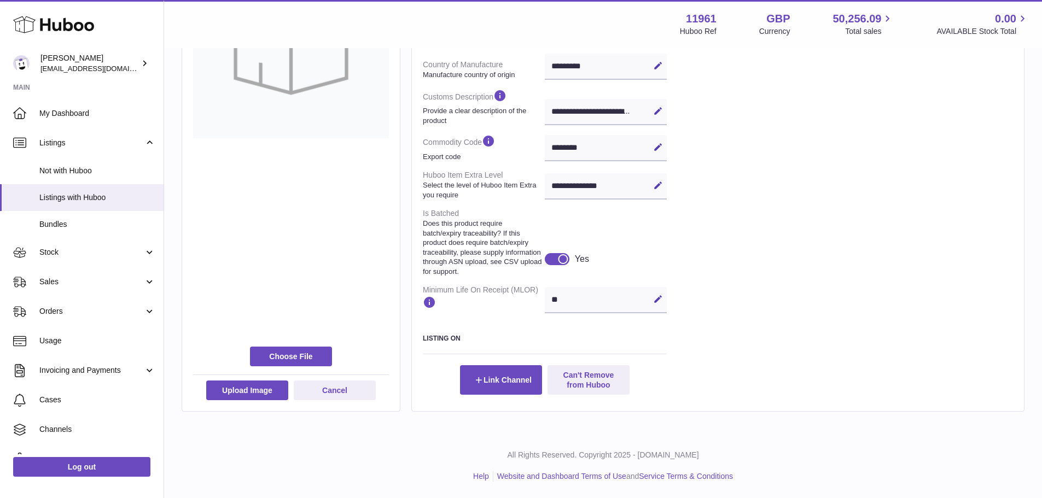 The width and height of the screenshot is (1042, 498). Describe the element at coordinates (91, 311) in the screenshot. I see `span: Orders` at that location.